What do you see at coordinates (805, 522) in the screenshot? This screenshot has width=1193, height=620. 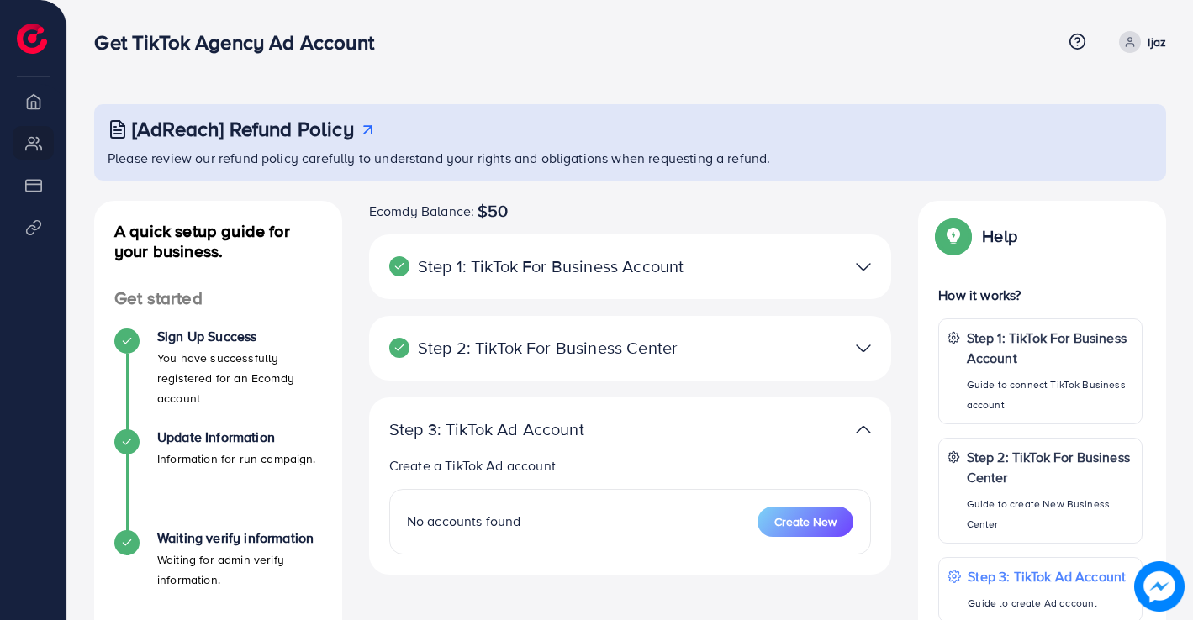 I see `button: Create New` at bounding box center [805, 522].